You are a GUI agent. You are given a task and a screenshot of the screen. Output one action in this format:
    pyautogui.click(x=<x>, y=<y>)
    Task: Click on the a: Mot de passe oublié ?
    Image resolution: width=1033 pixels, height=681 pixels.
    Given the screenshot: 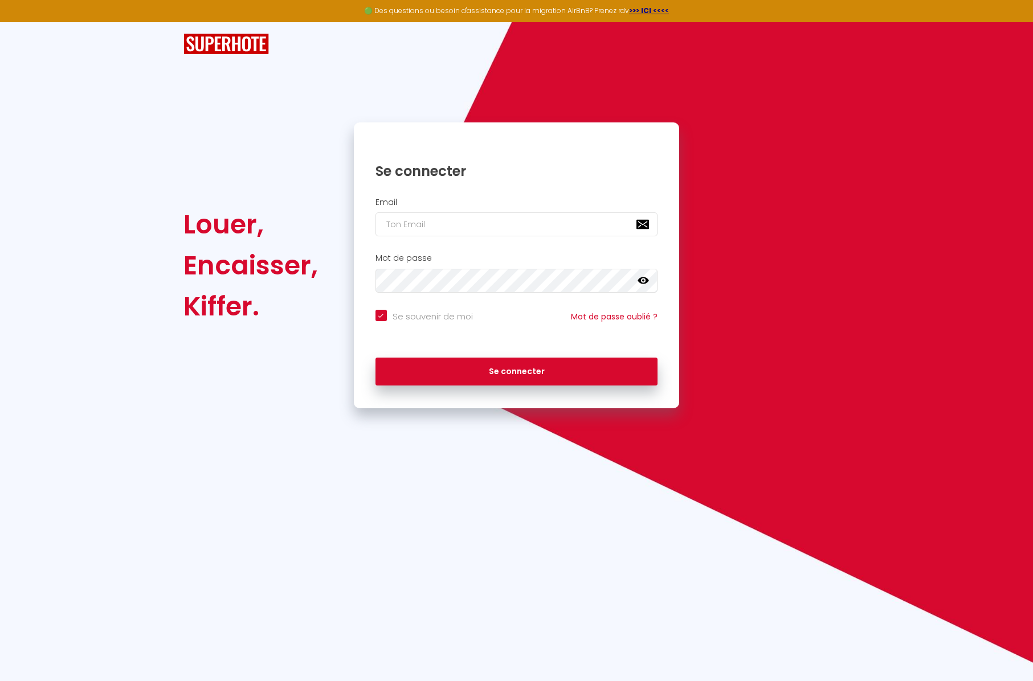 What is the action you would take?
    pyautogui.click(x=614, y=317)
    